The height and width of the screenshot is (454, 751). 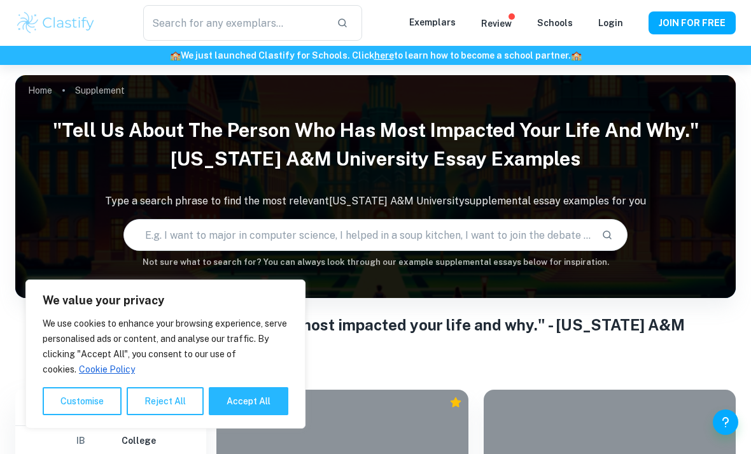 What do you see at coordinates (384, 55) in the screenshot?
I see `a: here` at bounding box center [384, 55].